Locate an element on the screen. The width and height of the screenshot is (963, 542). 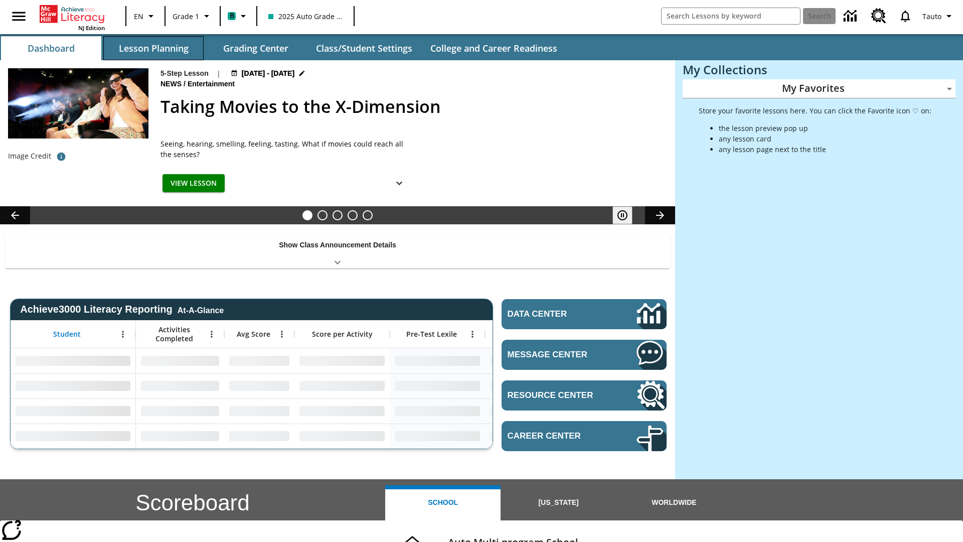
button: View Lesson is located at coordinates (194, 183).